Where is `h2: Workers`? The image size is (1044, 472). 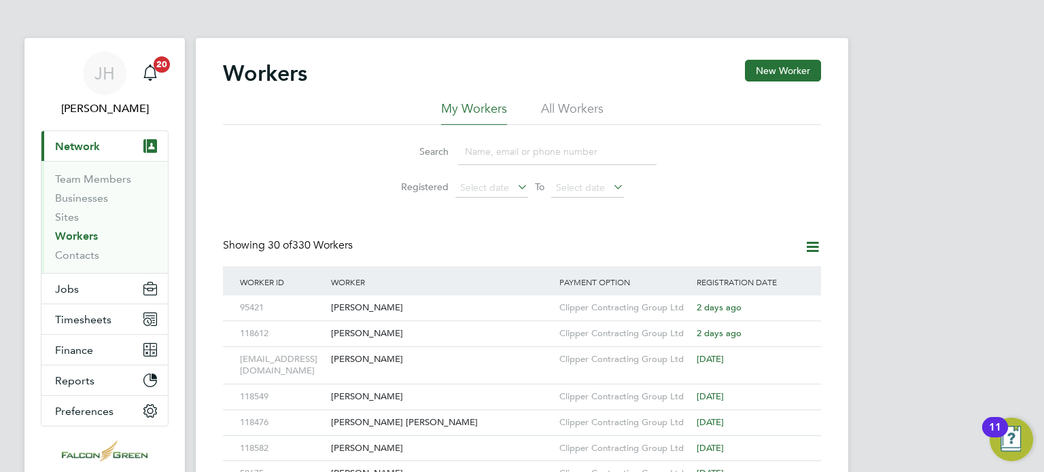
h2: Workers is located at coordinates (265, 73).